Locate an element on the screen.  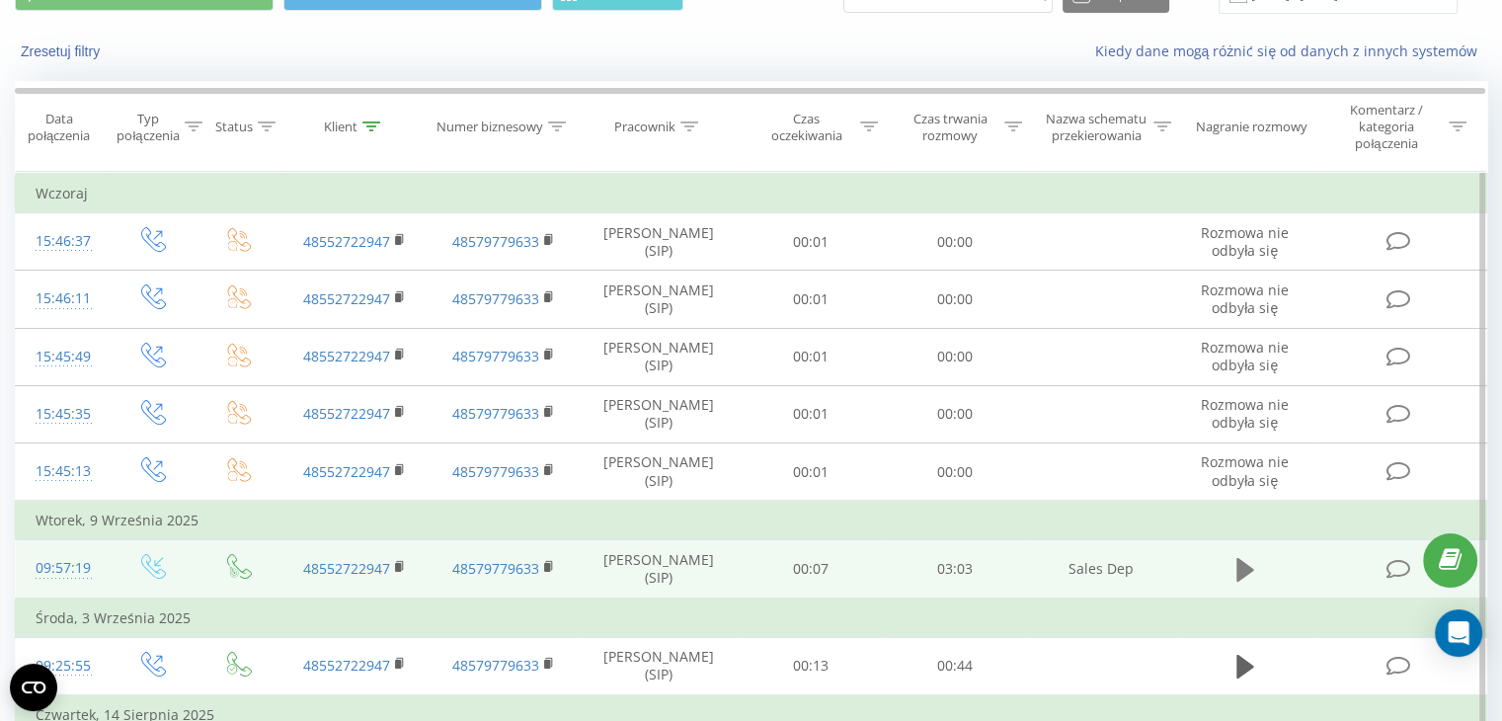
div: Data połączenia is located at coordinates (58, 127).